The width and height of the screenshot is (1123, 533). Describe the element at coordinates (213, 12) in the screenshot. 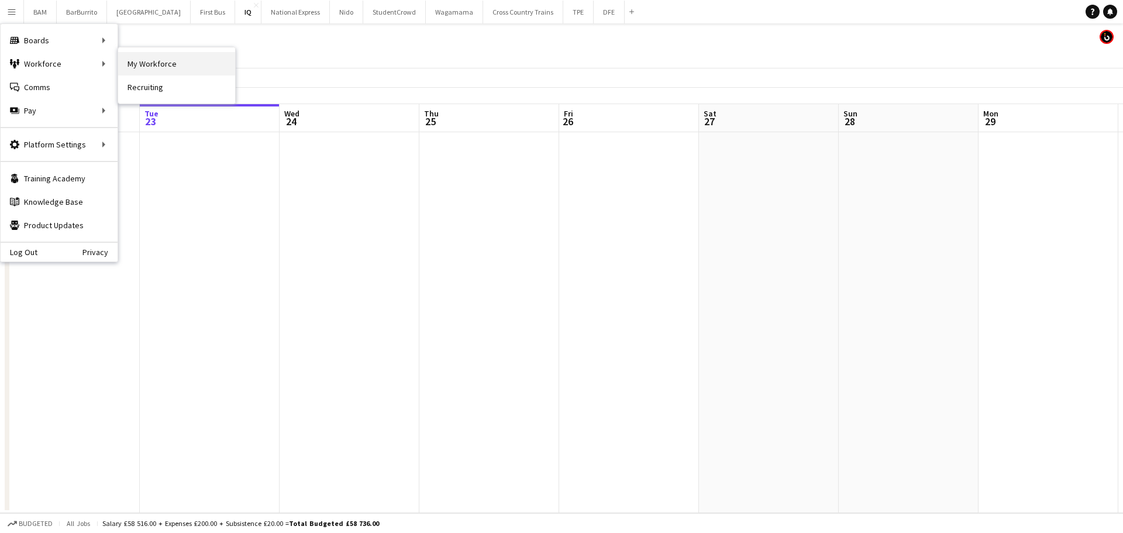

I see `button: First Bus` at that location.